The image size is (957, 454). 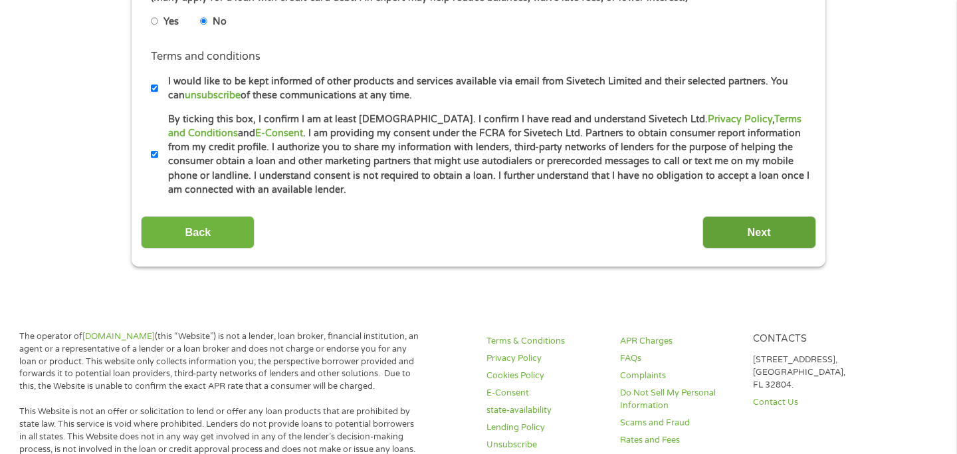 What do you see at coordinates (219, 361) in the screenshot?
I see `p: The operator of (this “Website”) is not a lender, loan broker, financial institution, an agent or...` at bounding box center [219, 361].